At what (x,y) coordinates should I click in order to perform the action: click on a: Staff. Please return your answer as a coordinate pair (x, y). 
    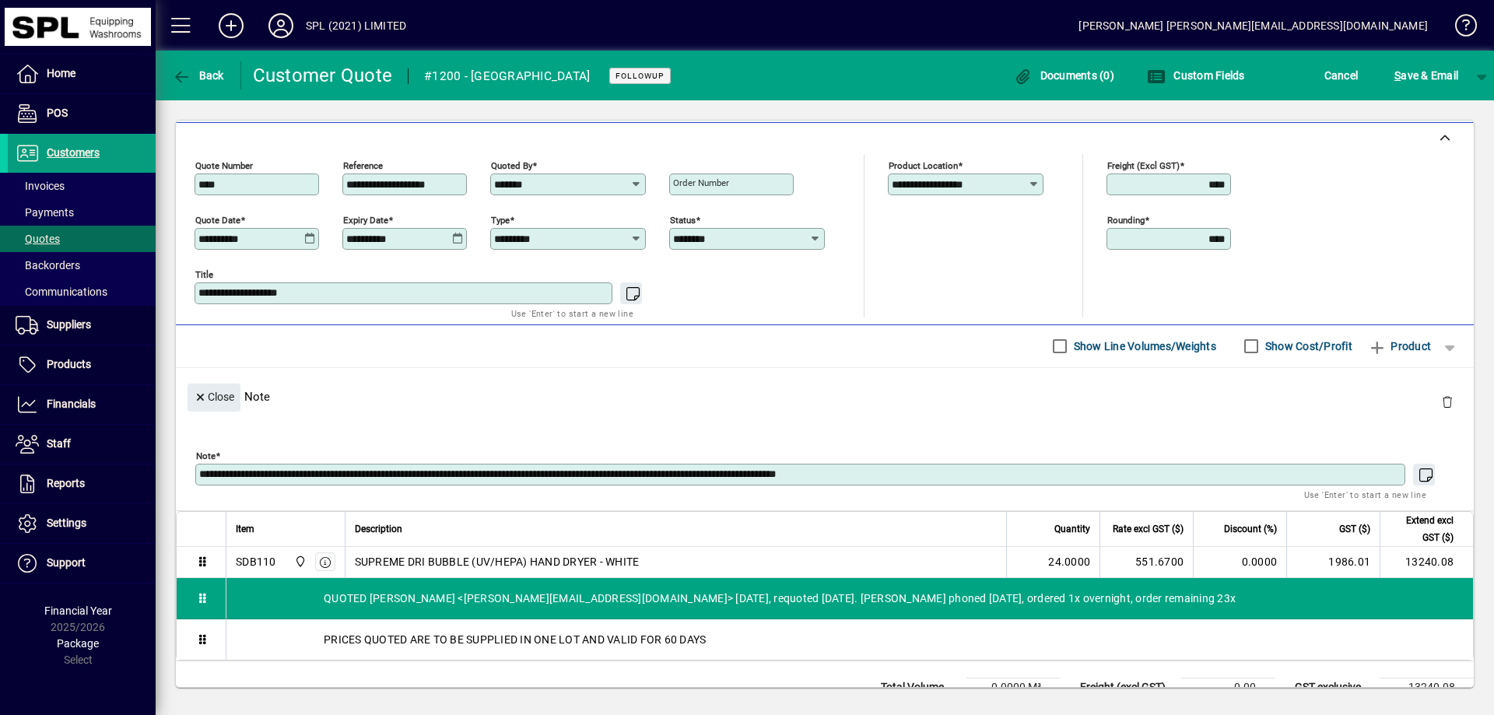
    Looking at the image, I should click on (82, 444).